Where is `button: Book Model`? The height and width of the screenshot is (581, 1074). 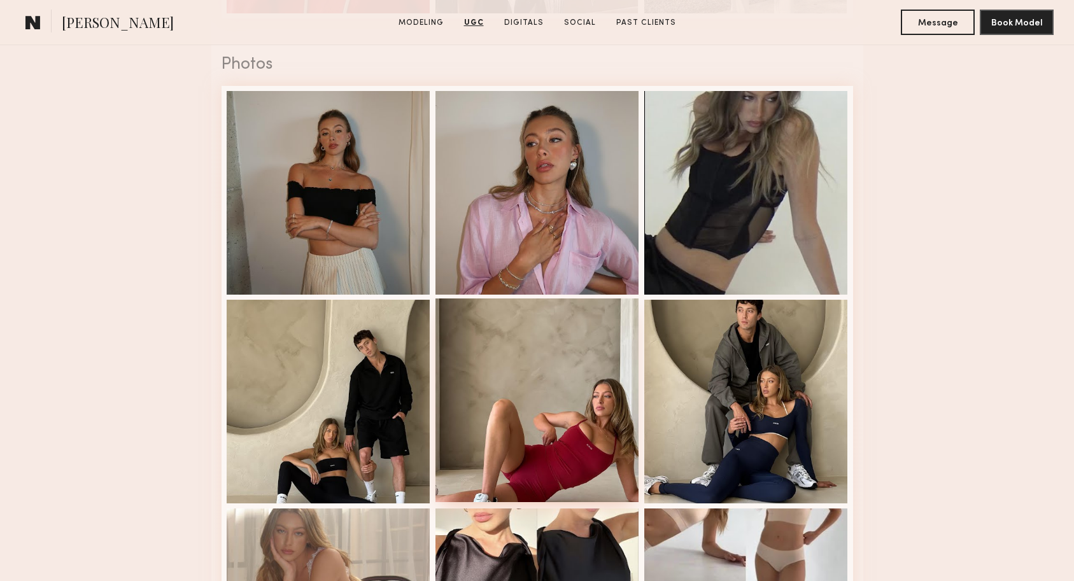 button: Book Model is located at coordinates (1016, 22).